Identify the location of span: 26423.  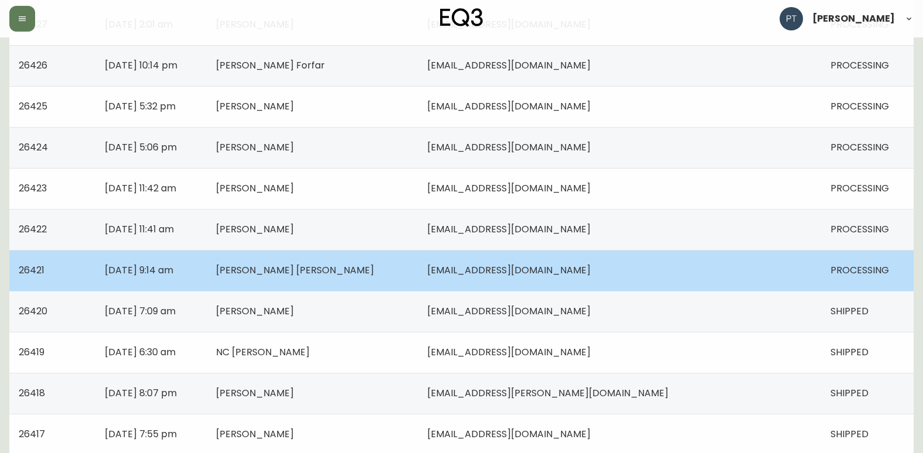
(33, 188).